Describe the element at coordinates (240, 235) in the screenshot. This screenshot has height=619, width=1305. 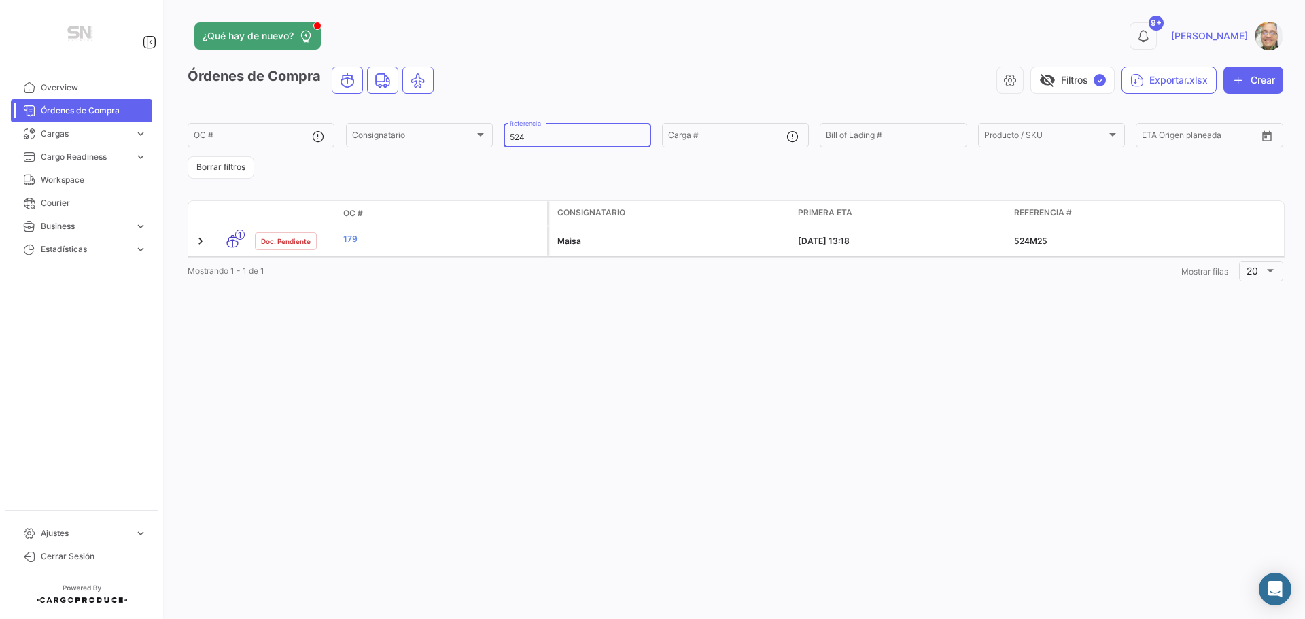
I see `span: 1` at that location.